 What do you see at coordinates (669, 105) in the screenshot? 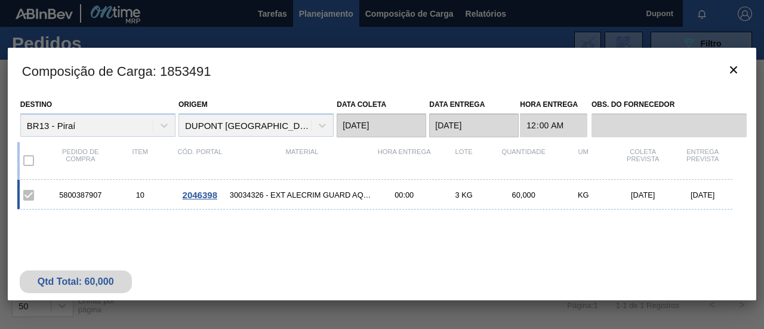
I see `label: Obs. do Fornecedor` at bounding box center [669, 105].